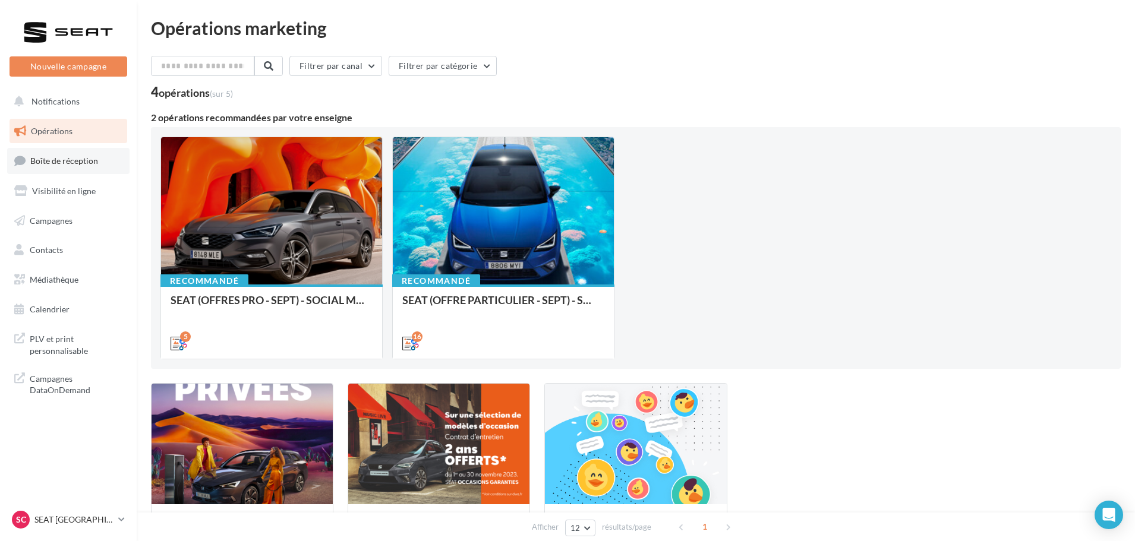 The image size is (1135, 541). Describe the element at coordinates (221, 93) in the screenshot. I see `span: (sur 5)` at that location.